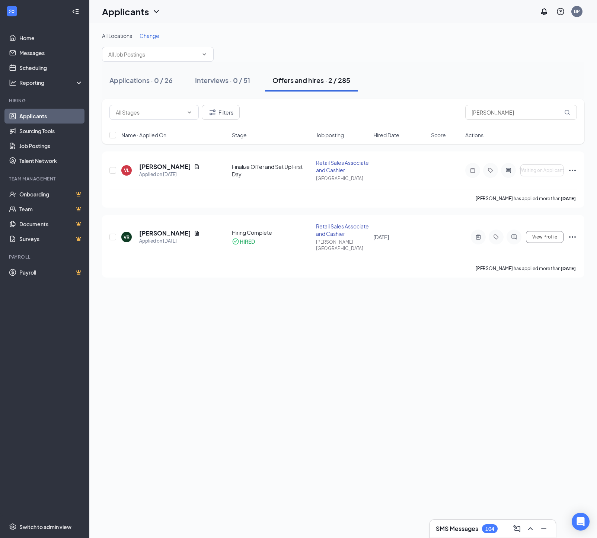 Image resolution: width=597 pixels, height=538 pixels. Describe the element at coordinates (521, 112) in the screenshot. I see `input: Search in offers and hires` at that location.